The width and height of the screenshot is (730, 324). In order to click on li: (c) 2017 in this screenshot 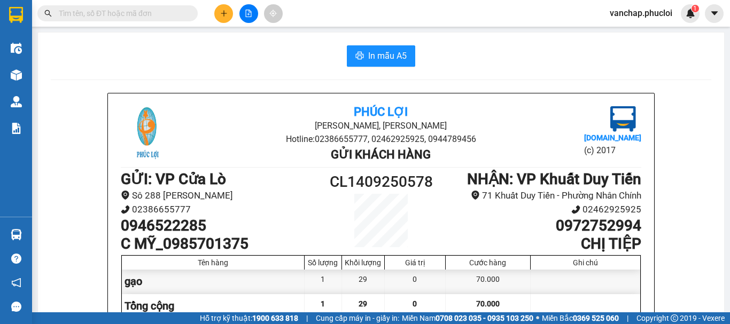, I will do `click(612, 150)`.